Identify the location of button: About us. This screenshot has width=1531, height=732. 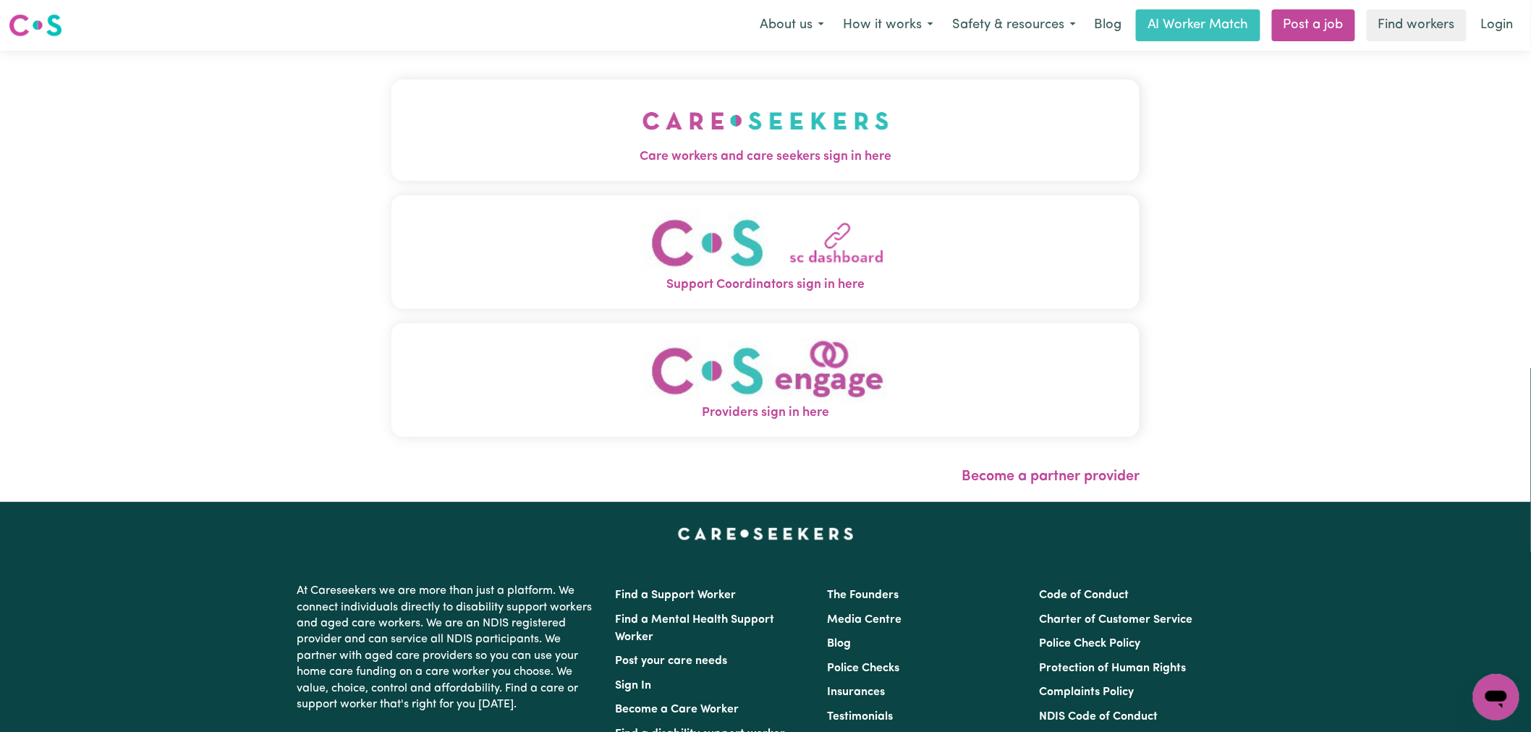
(792, 25).